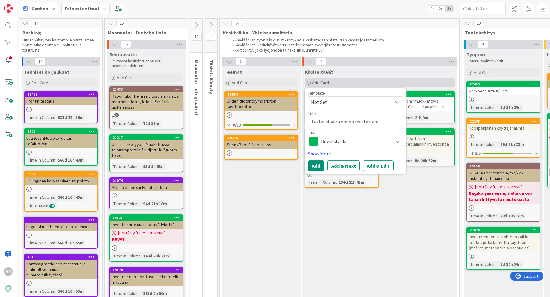 This screenshot has width=550, height=297. Describe the element at coordinates (146, 224) in the screenshot. I see `div: Investoinnille uusi status "Hylätty"` at that location.